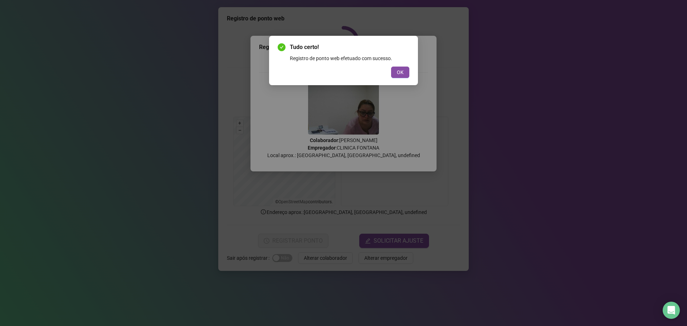 Image resolution: width=687 pixels, height=326 pixels. What do you see at coordinates (400, 72) in the screenshot?
I see `button: OK` at bounding box center [400, 72].